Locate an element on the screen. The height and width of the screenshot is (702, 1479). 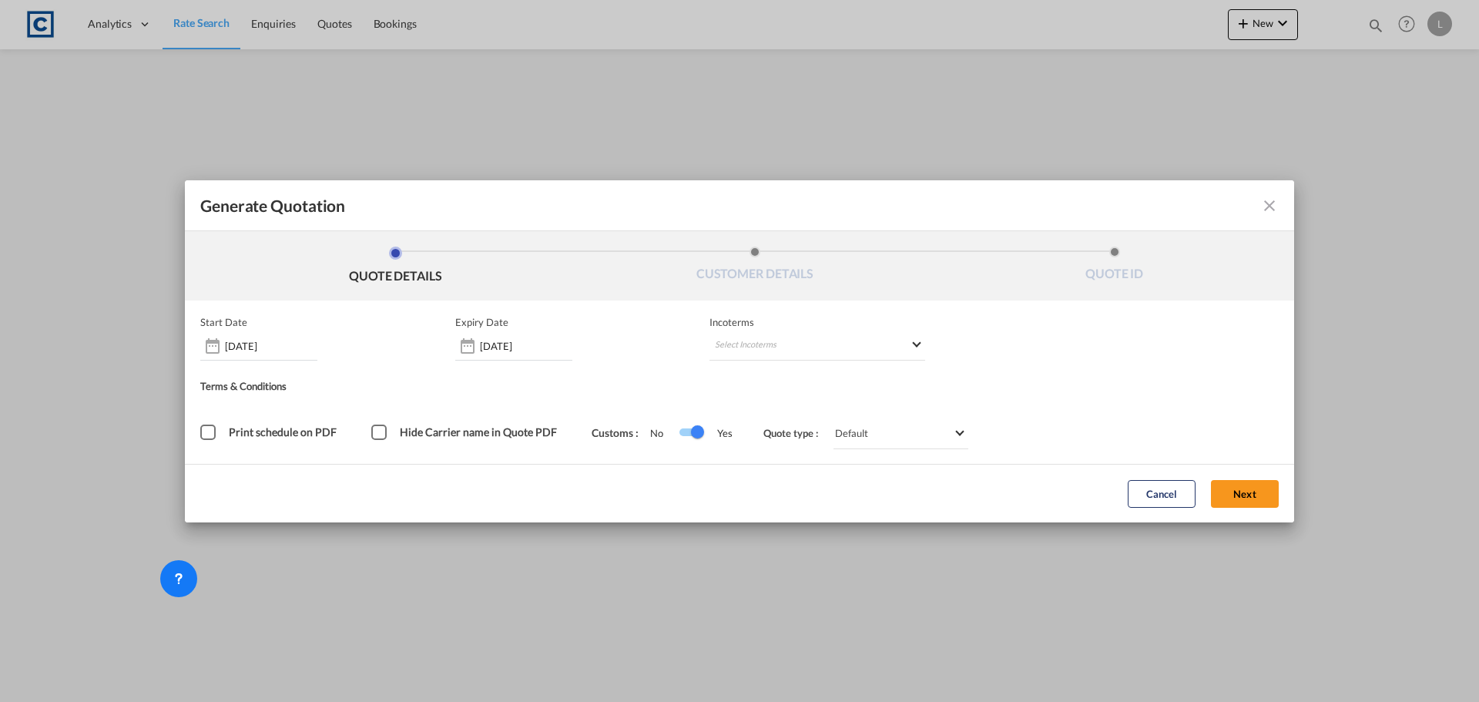
span: Print schedule on PDF is located at coordinates (283, 431).